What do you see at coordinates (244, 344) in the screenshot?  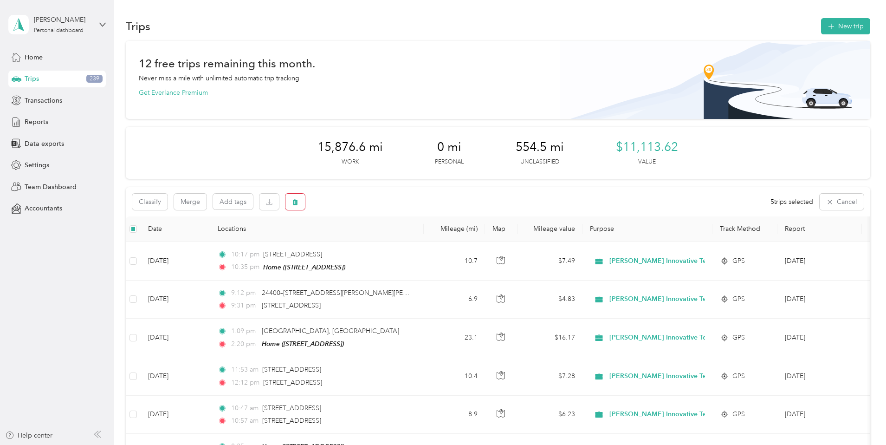 I see `span: 2:20 pm` at bounding box center [244, 344].